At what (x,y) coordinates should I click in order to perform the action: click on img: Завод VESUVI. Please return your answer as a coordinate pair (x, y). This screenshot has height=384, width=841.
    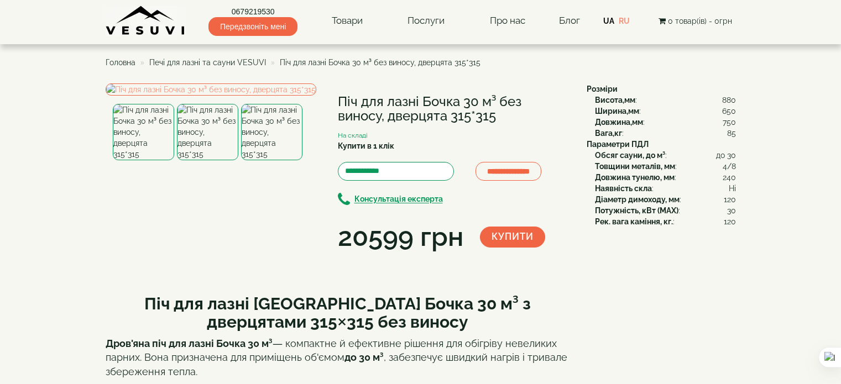
    Looking at the image, I should click on (145, 20).